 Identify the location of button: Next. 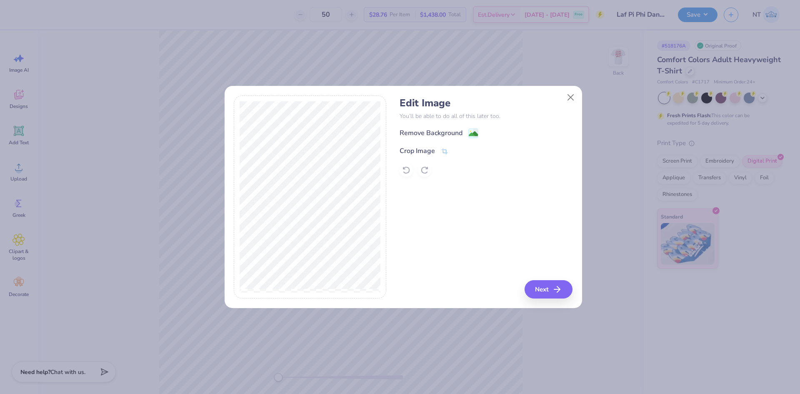
(548, 289).